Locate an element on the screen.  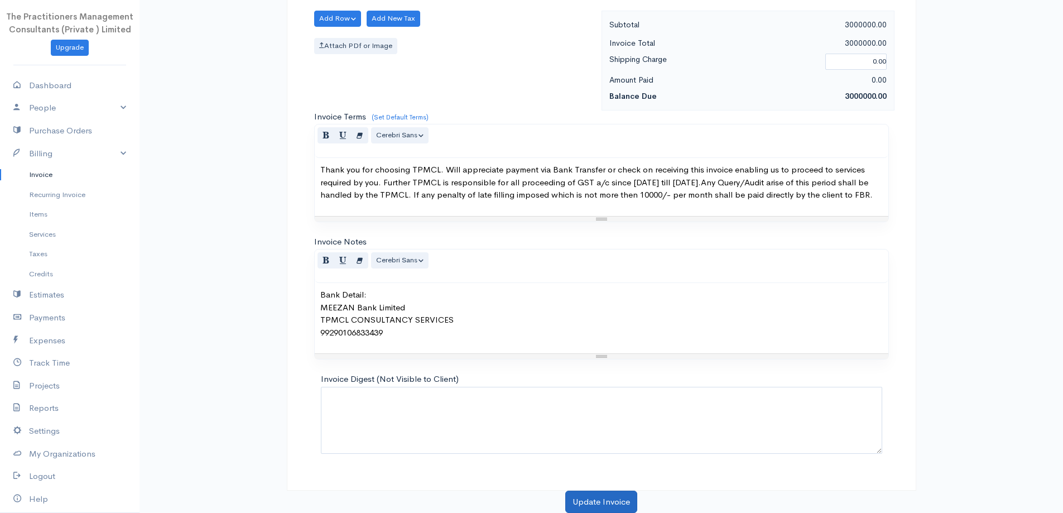
div: Invoice Total is located at coordinates (676, 43).